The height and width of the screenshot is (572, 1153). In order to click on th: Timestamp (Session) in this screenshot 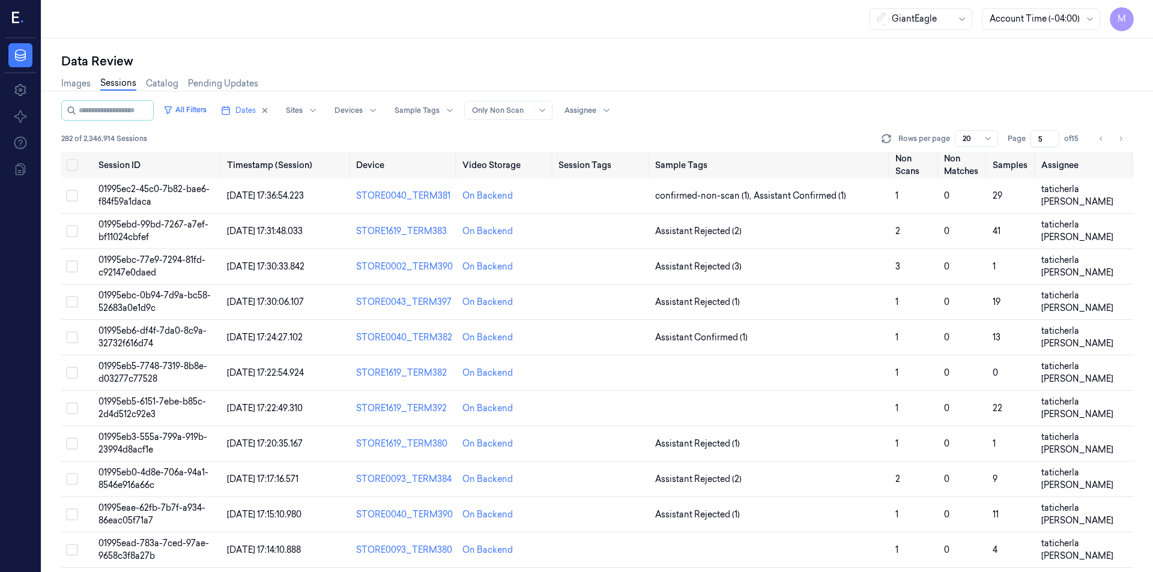, I will do `click(286, 165)`.